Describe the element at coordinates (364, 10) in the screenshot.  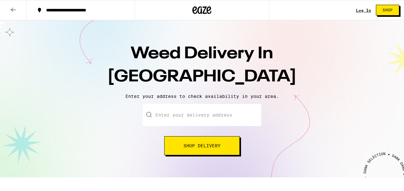
I see `div: Log In` at that location.